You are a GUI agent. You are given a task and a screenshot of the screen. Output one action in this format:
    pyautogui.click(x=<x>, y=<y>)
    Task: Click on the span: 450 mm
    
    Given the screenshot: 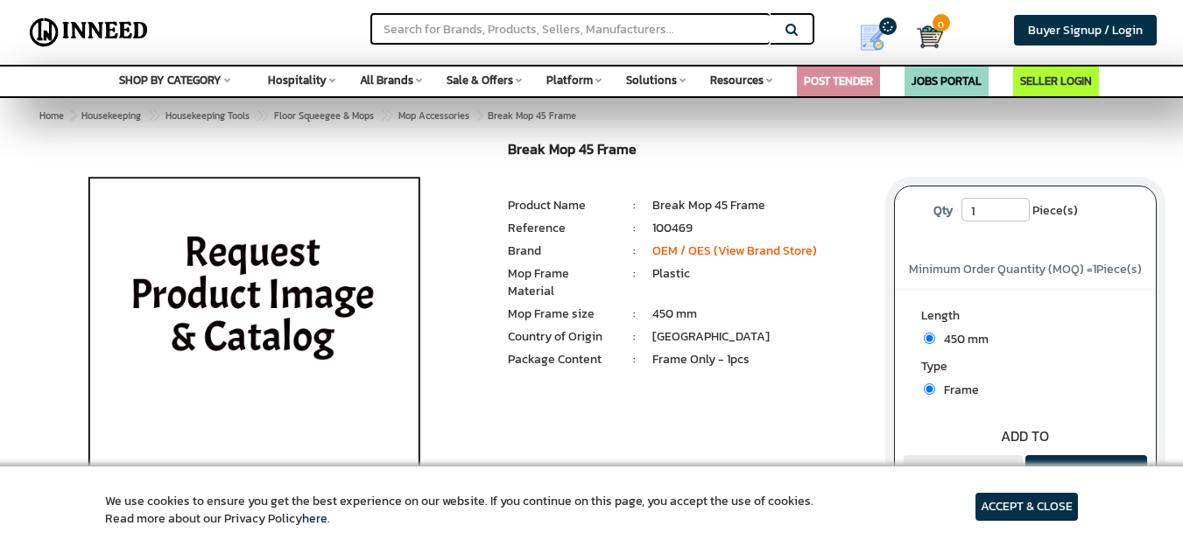 What is the action you would take?
    pyautogui.click(x=962, y=339)
    